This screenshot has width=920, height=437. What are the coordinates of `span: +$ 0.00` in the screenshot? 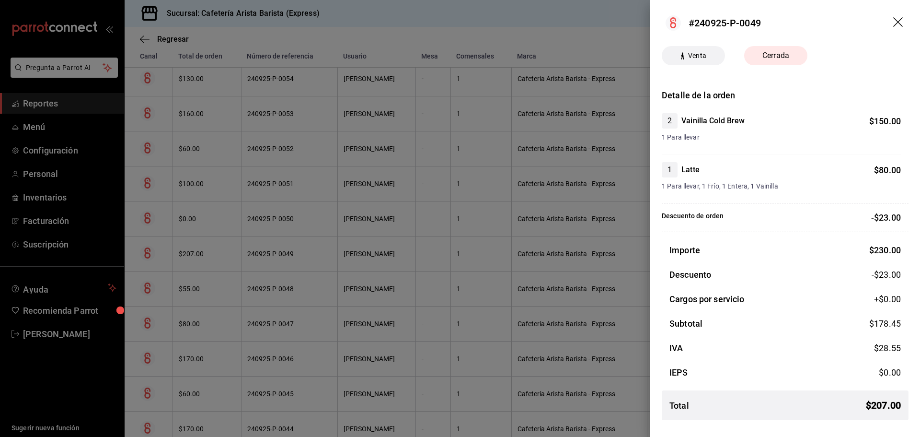 It's located at (887, 299).